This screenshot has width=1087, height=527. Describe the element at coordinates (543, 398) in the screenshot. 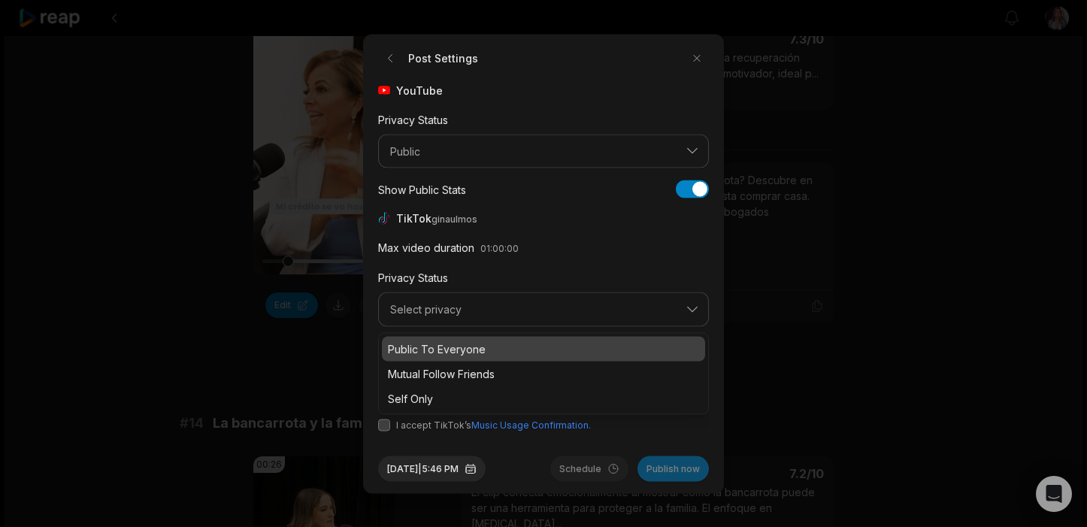

I see `p: Self Only` at that location.